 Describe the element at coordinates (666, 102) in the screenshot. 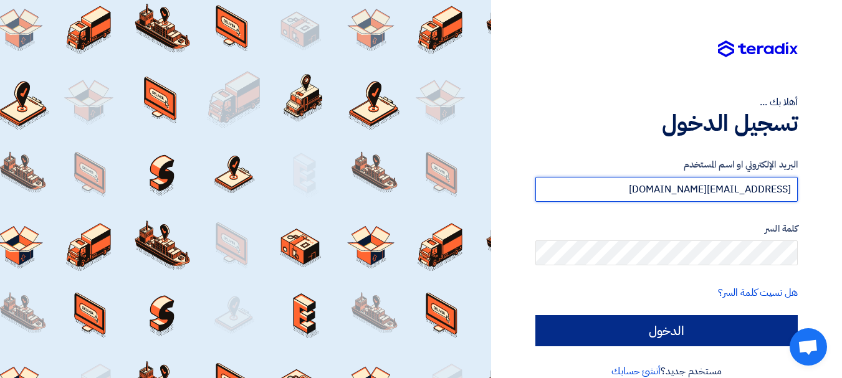

I see `div: أهلا بك ...` at that location.